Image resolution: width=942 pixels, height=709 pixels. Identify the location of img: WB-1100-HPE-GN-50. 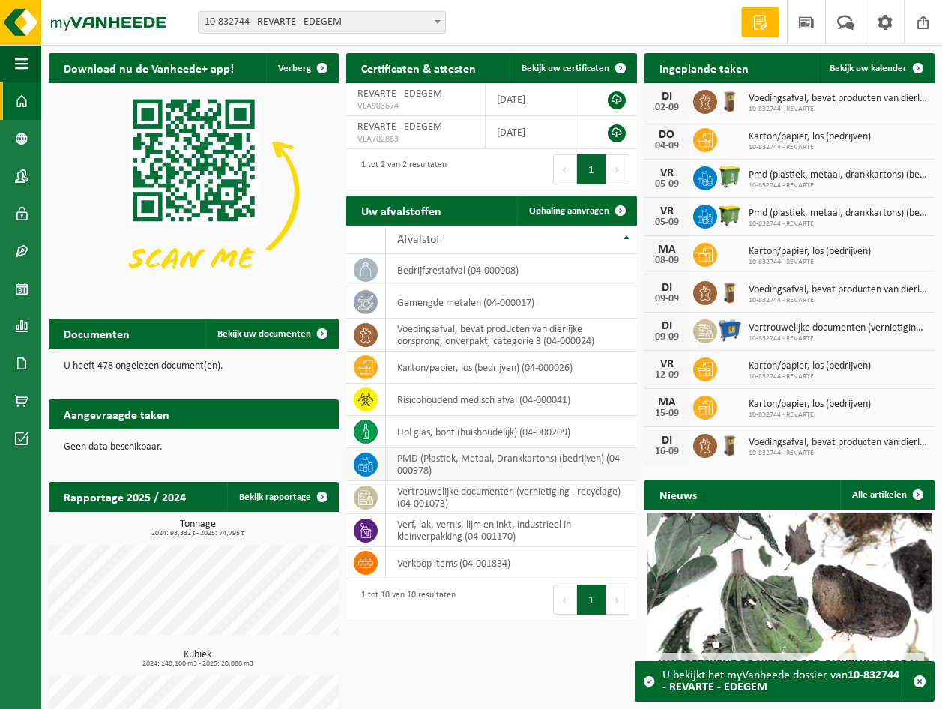
(730, 215).